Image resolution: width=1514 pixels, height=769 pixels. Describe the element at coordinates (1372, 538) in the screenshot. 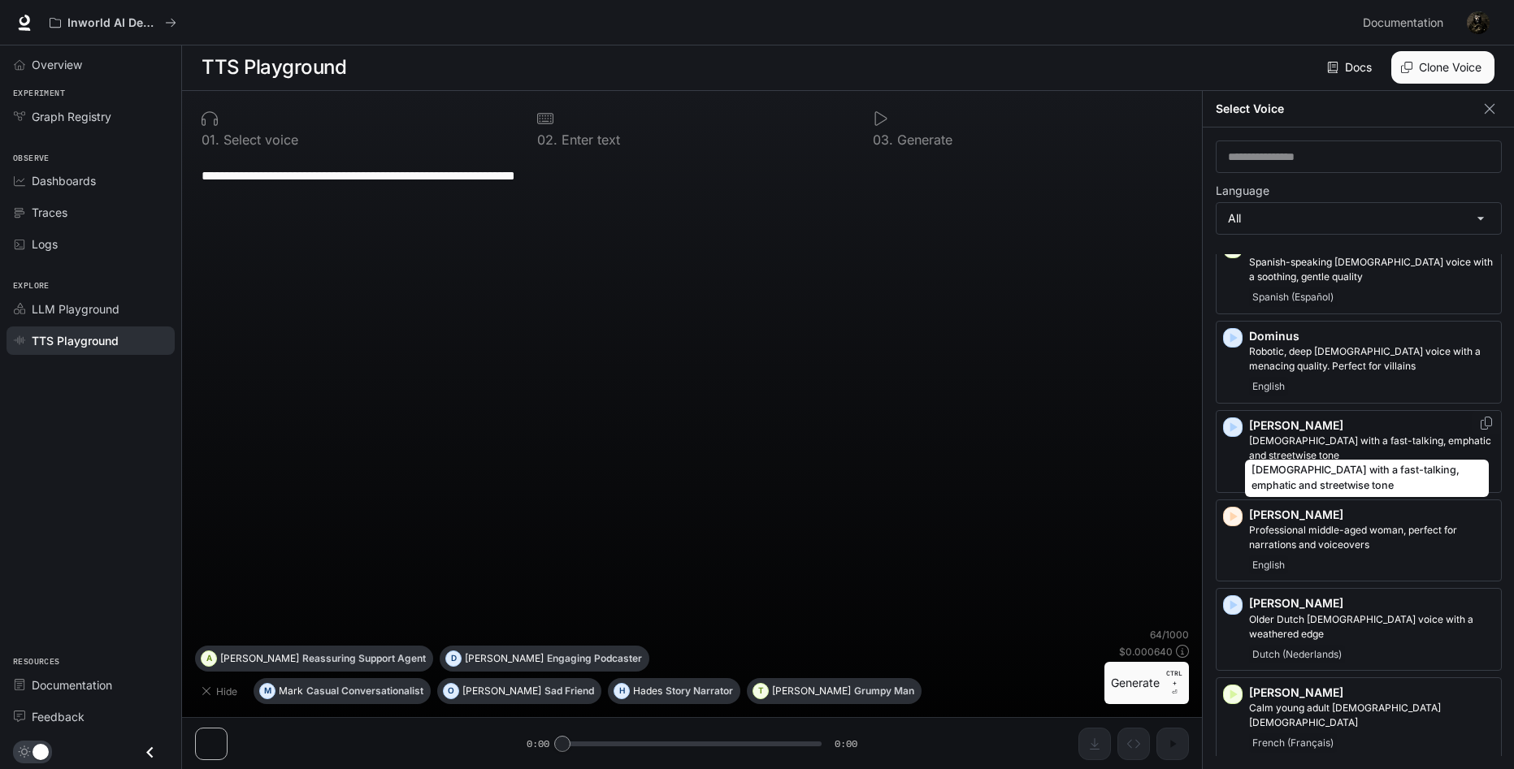

I see `p: Professional middle-aged woman, perfect for narrations and voiceovers` at that location.